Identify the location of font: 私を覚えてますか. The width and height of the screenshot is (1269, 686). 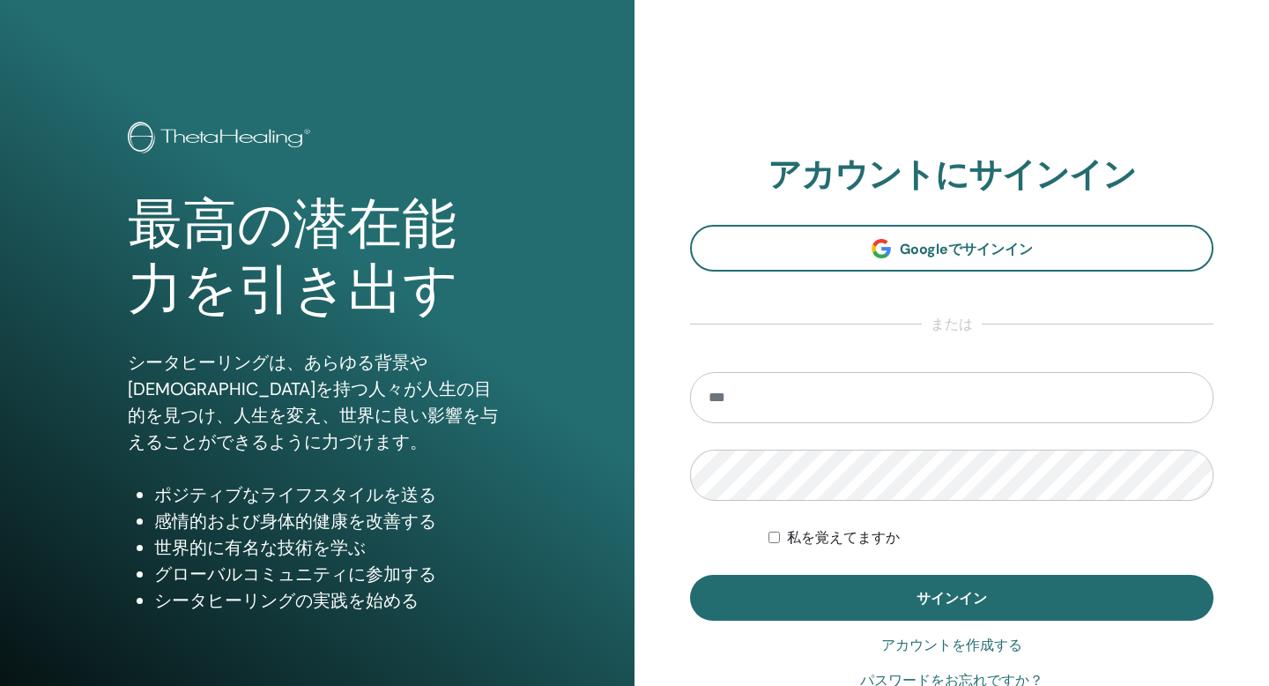
(844, 537).